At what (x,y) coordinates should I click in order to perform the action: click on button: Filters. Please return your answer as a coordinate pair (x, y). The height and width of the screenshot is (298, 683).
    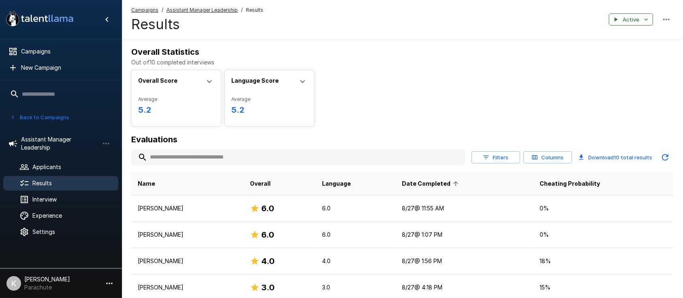
    Looking at the image, I should click on (496, 157).